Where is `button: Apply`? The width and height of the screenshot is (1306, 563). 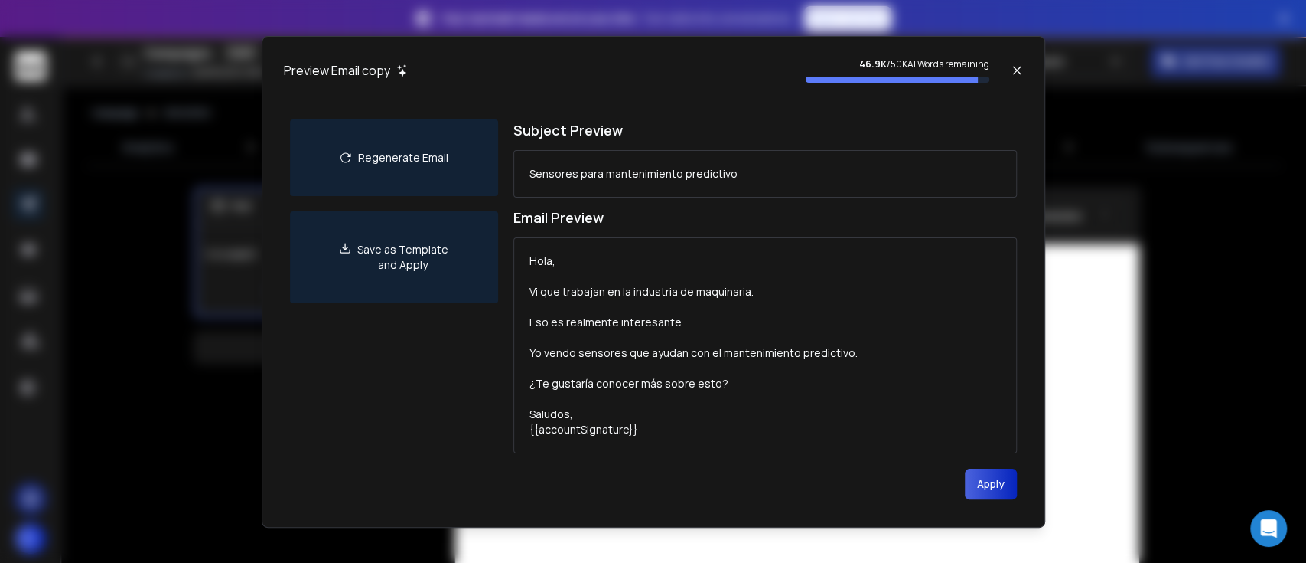
button: Apply is located at coordinates (991, 484).